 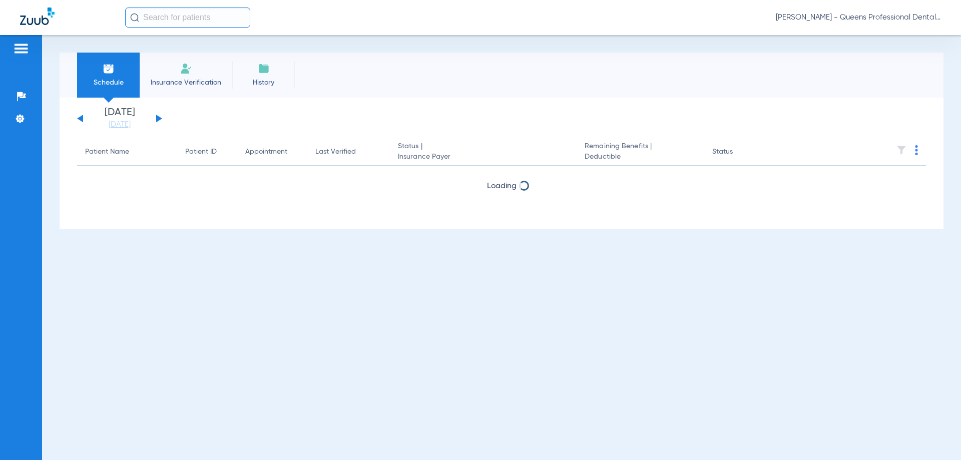 I want to click on img: group-dot-blue.svg, so click(x=916, y=150).